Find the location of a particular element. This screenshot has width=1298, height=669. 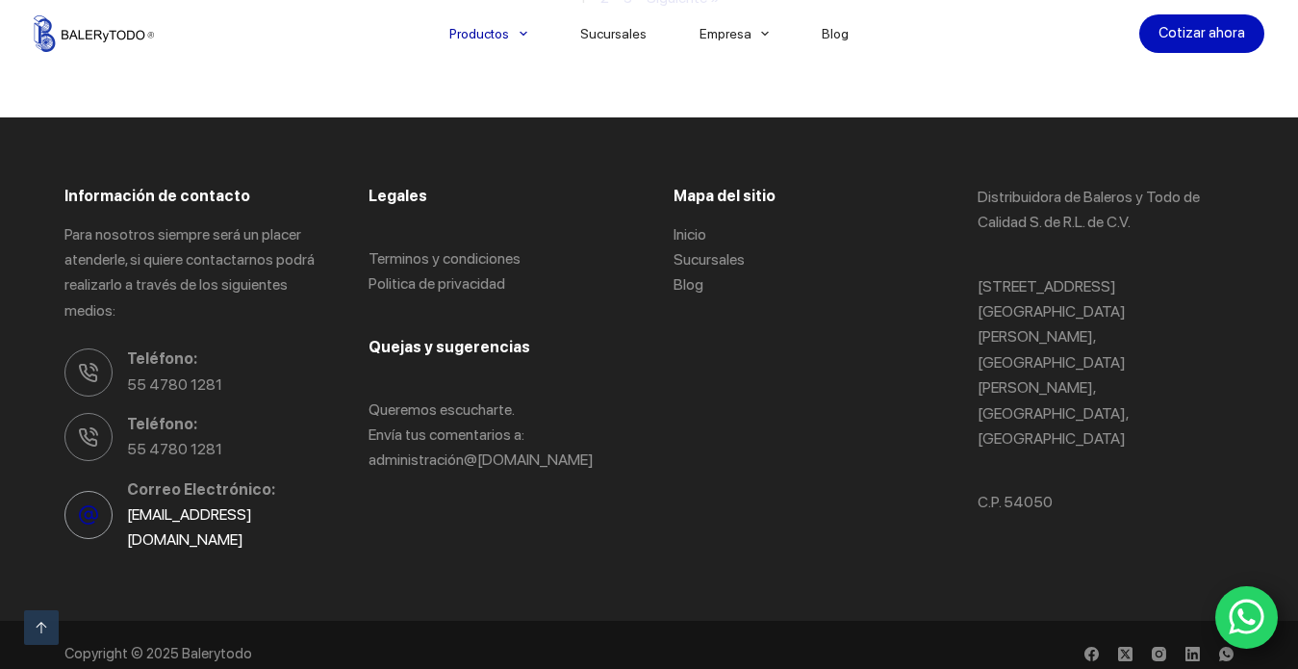

p: C.P. 54050 is located at coordinates (1106, 502).